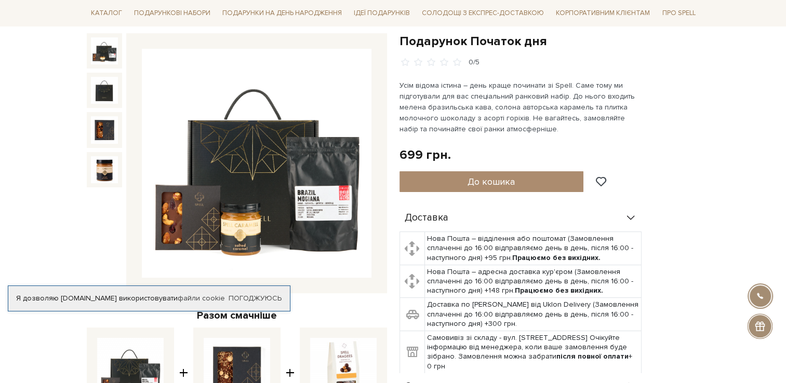 The image size is (786, 383). I want to click on div: 699 грн., so click(425, 155).